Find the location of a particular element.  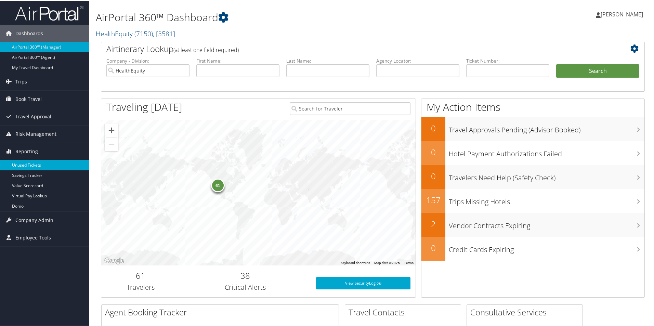

h2: Agent Booking Tracker is located at coordinates (222, 312).